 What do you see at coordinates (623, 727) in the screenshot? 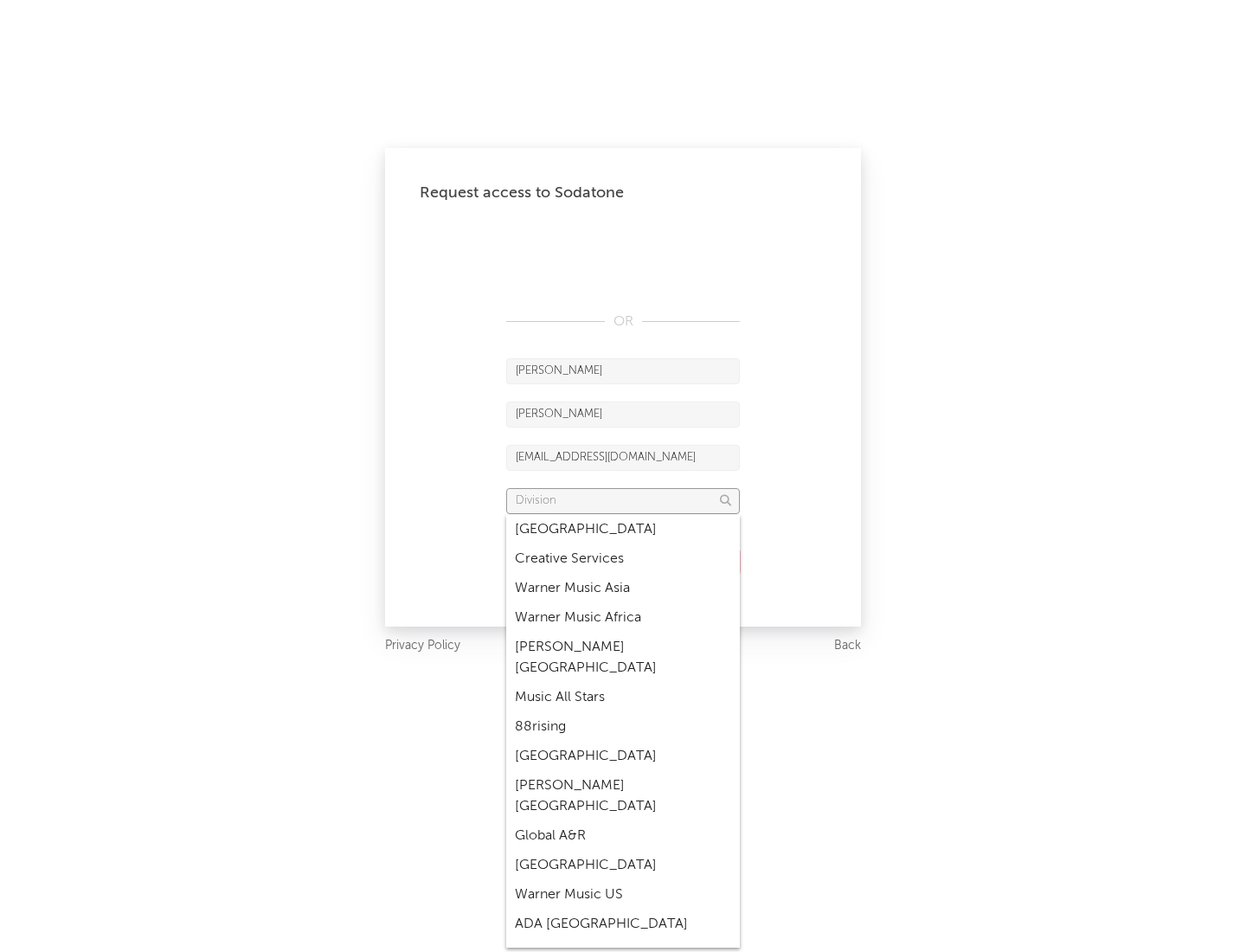
I see `div: 88rising` at bounding box center [623, 727].